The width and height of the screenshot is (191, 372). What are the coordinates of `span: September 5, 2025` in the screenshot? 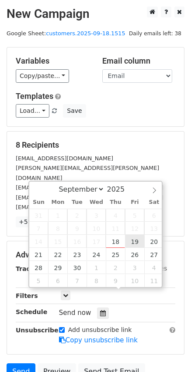 It's located at (134, 215).